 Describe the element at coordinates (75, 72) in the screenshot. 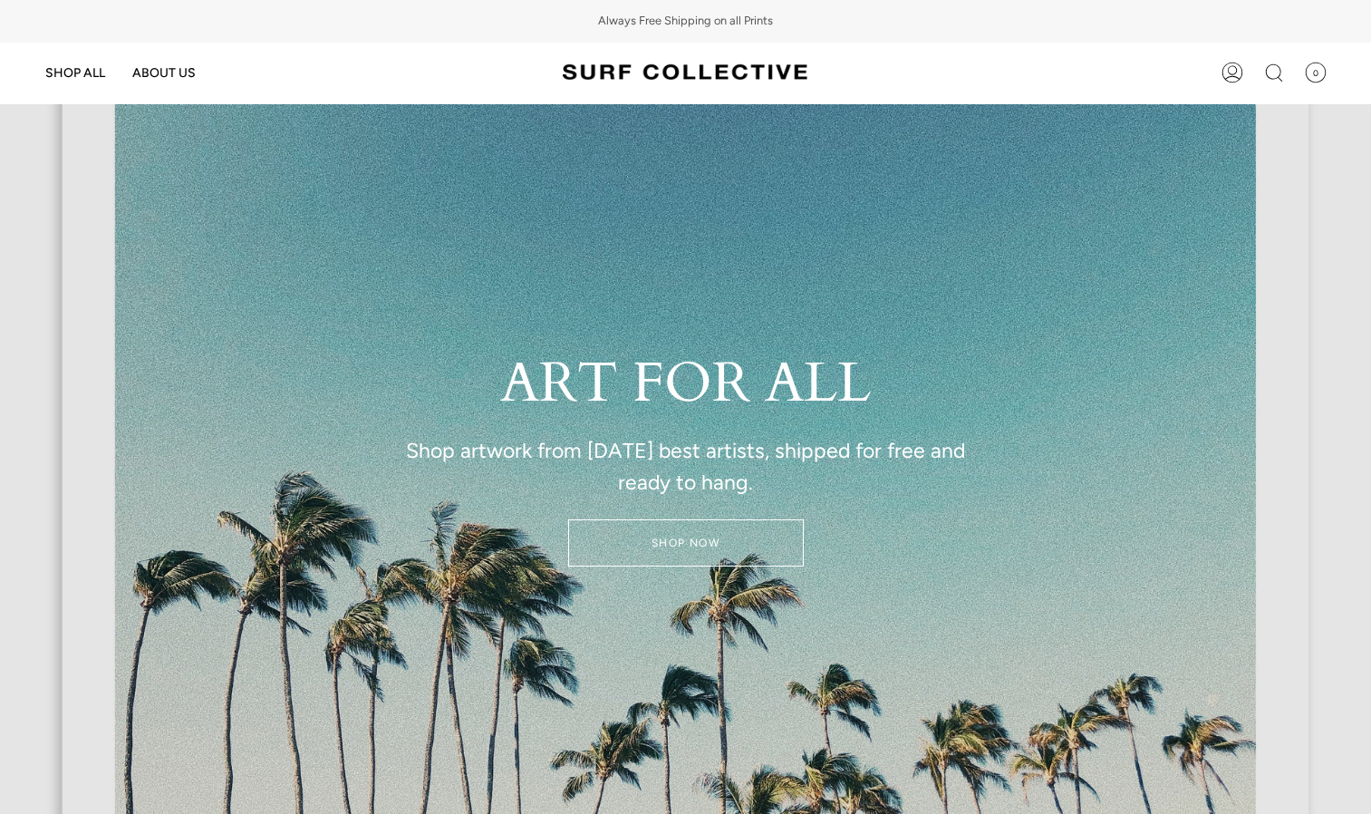

I see `a: SHOP ALL` at that location.